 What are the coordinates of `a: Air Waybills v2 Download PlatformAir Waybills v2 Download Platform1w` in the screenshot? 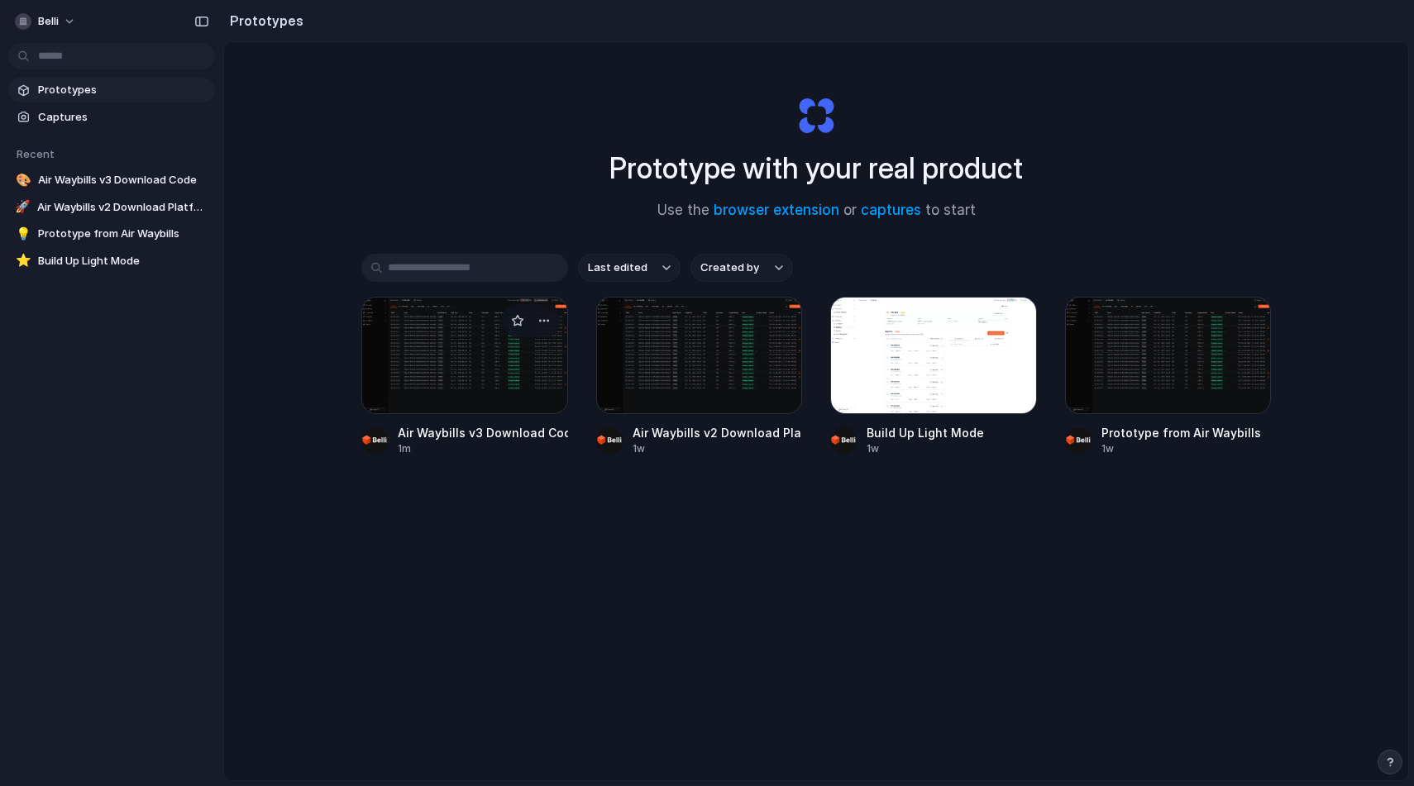 It's located at (700, 376).